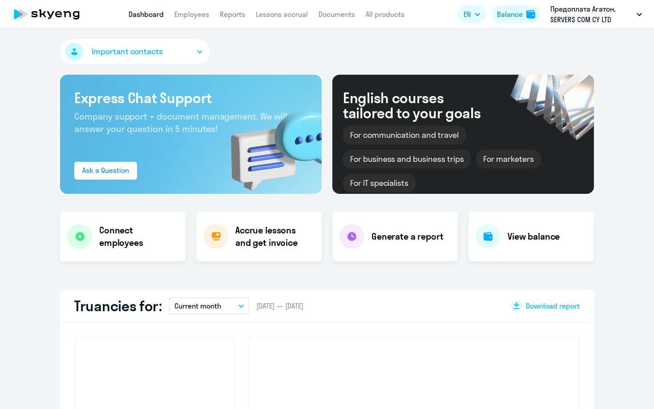  What do you see at coordinates (146, 14) in the screenshot?
I see `a: Dashboard` at bounding box center [146, 14].